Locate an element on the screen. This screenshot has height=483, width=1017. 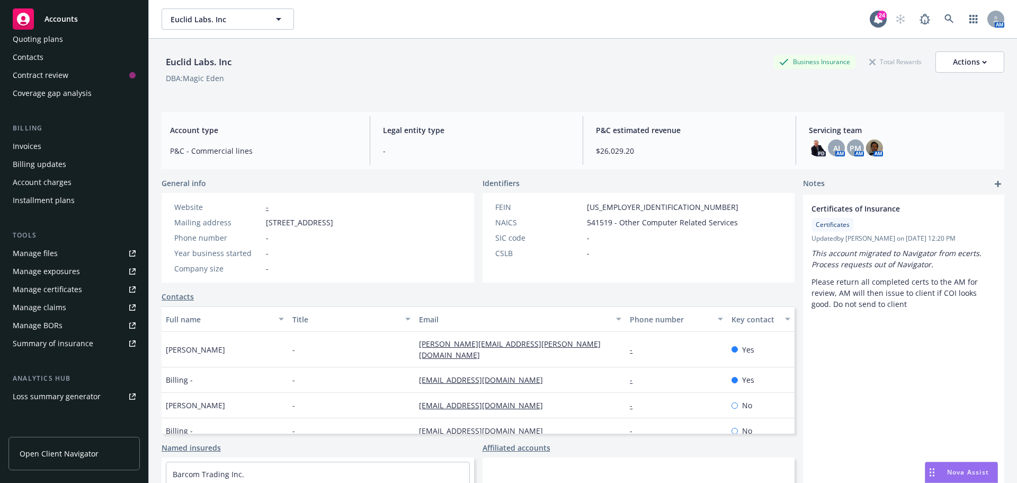
a: Coverage gap analysis is located at coordinates (74, 93).